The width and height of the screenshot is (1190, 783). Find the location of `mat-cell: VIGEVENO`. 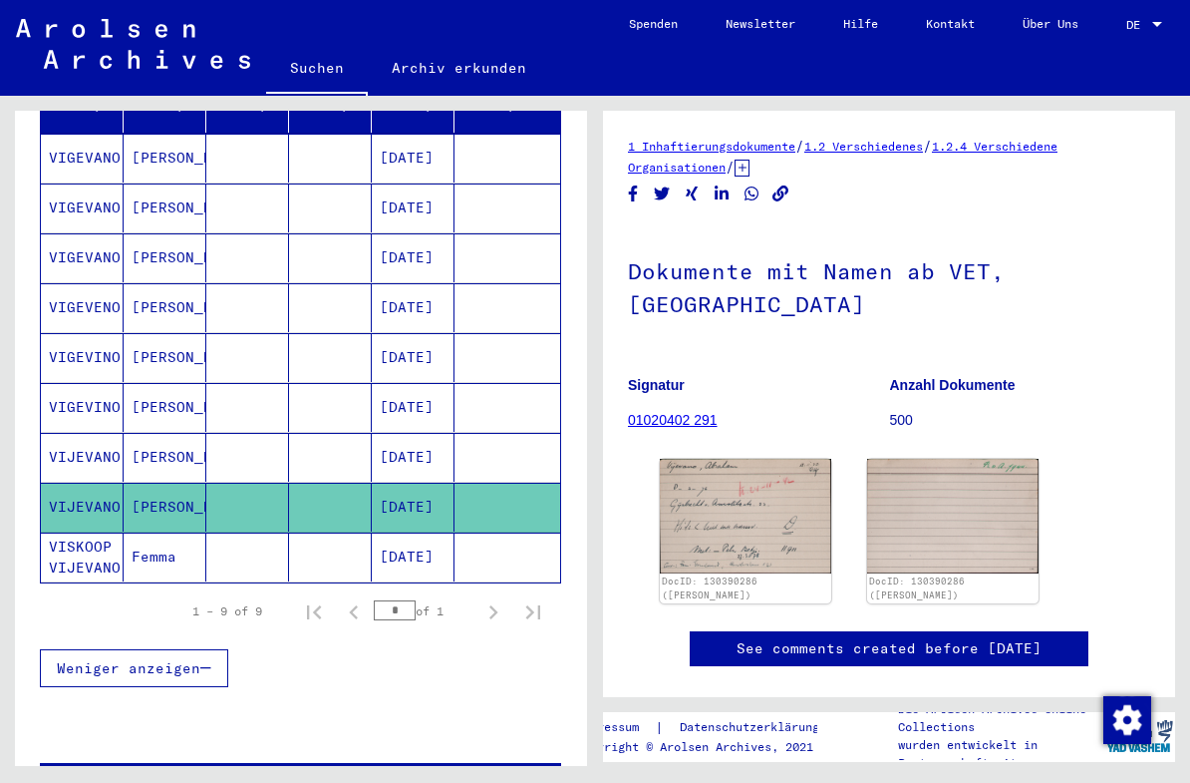

mat-cell: VIGEVENO is located at coordinates (82, 307).